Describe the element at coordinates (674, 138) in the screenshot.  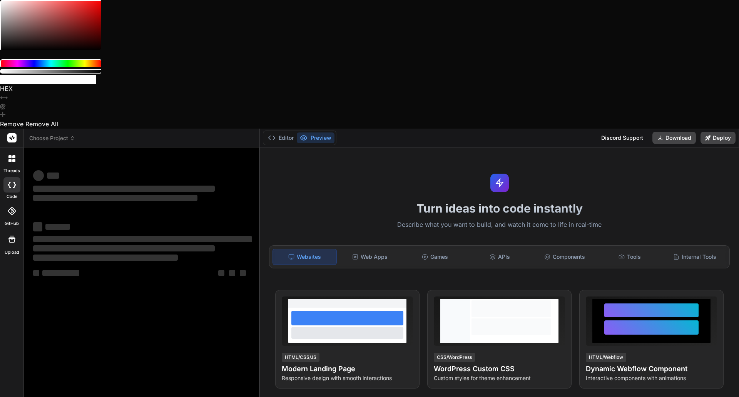
I see `button: Download` at that location.